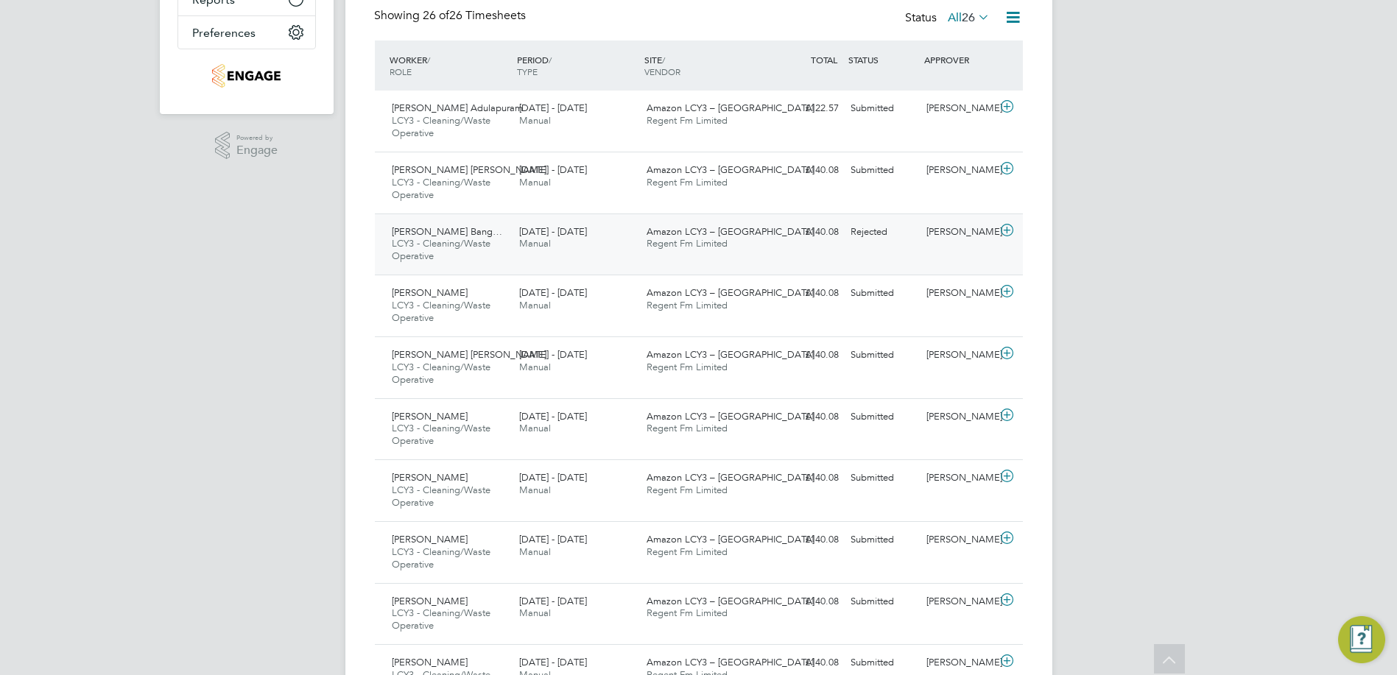  What do you see at coordinates (527, 71) in the screenshot?
I see `span: TYPE` at bounding box center [527, 71].